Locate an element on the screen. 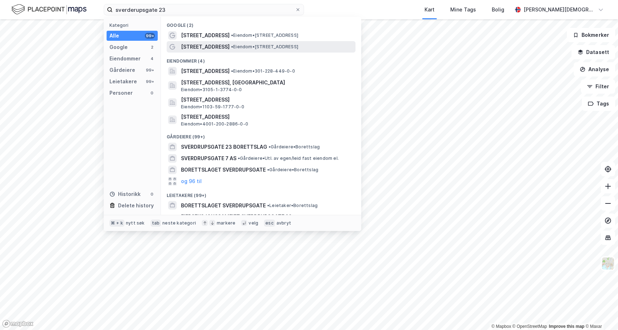  button: Datasett is located at coordinates (593, 52).